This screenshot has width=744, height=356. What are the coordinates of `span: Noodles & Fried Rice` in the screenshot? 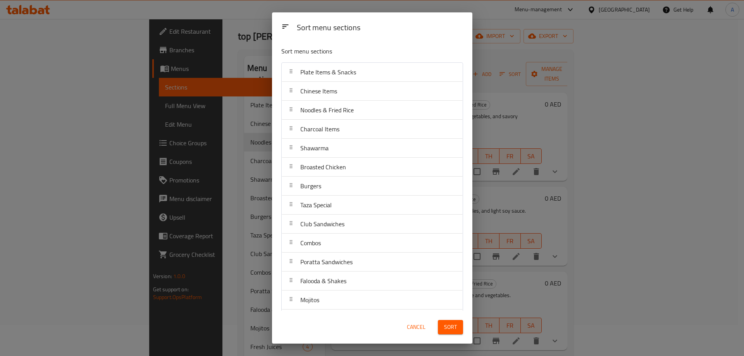 It's located at (327, 110).